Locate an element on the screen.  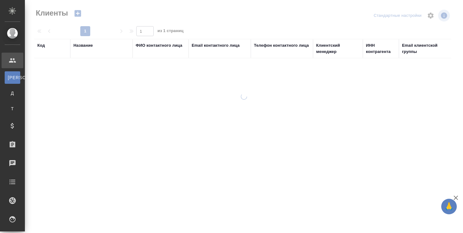
div: ФИО контактного лица is located at coordinates (159, 45).